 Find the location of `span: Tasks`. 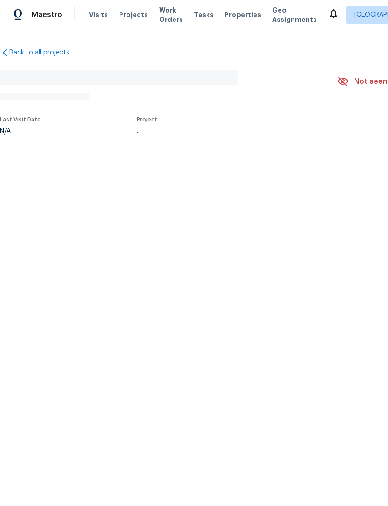

span: Tasks is located at coordinates (204, 15).